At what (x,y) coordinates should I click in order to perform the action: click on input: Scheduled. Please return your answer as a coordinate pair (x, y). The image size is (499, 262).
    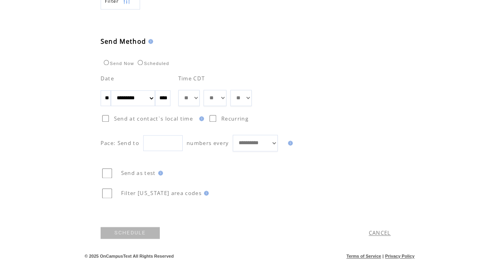
    Looking at the image, I should click on (140, 62).